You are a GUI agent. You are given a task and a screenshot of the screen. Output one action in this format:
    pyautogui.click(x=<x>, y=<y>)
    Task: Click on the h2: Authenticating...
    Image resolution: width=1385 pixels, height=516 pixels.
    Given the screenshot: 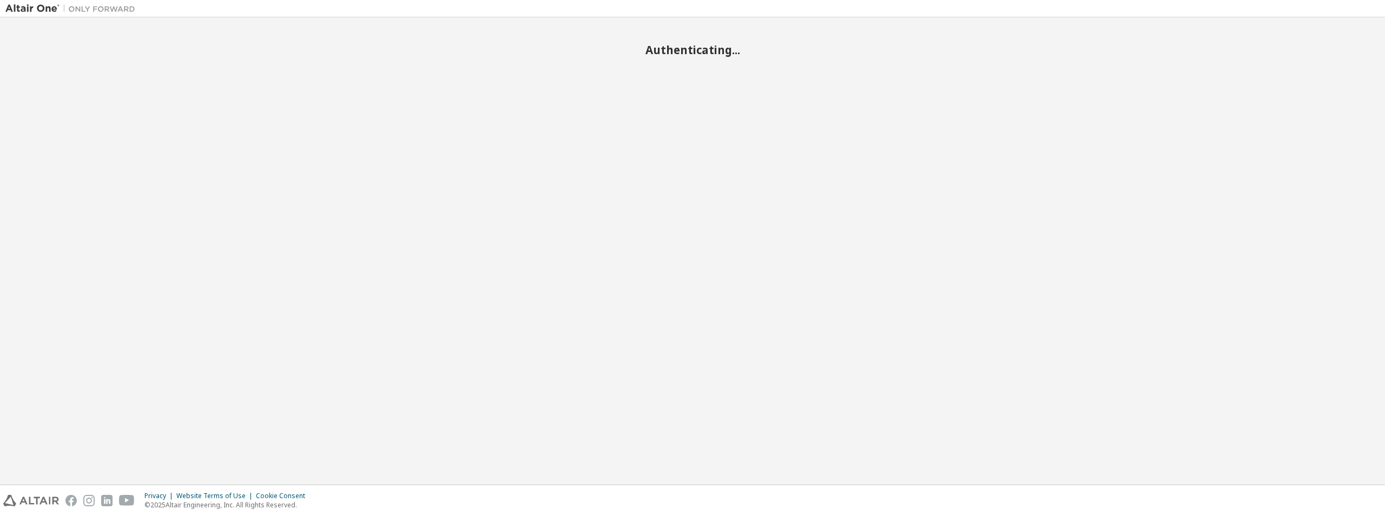 What is the action you would take?
    pyautogui.click(x=693, y=50)
    